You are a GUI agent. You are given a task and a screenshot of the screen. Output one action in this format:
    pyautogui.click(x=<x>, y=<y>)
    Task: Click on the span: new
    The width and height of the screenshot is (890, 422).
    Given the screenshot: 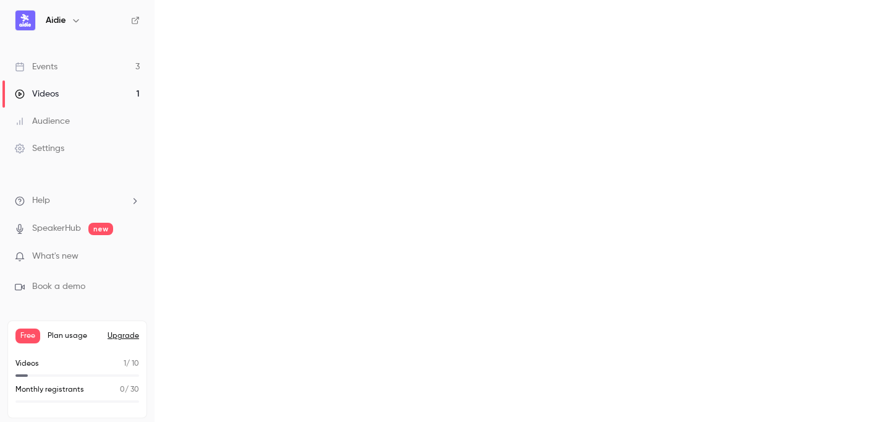 What is the action you would take?
    pyautogui.click(x=101, y=229)
    